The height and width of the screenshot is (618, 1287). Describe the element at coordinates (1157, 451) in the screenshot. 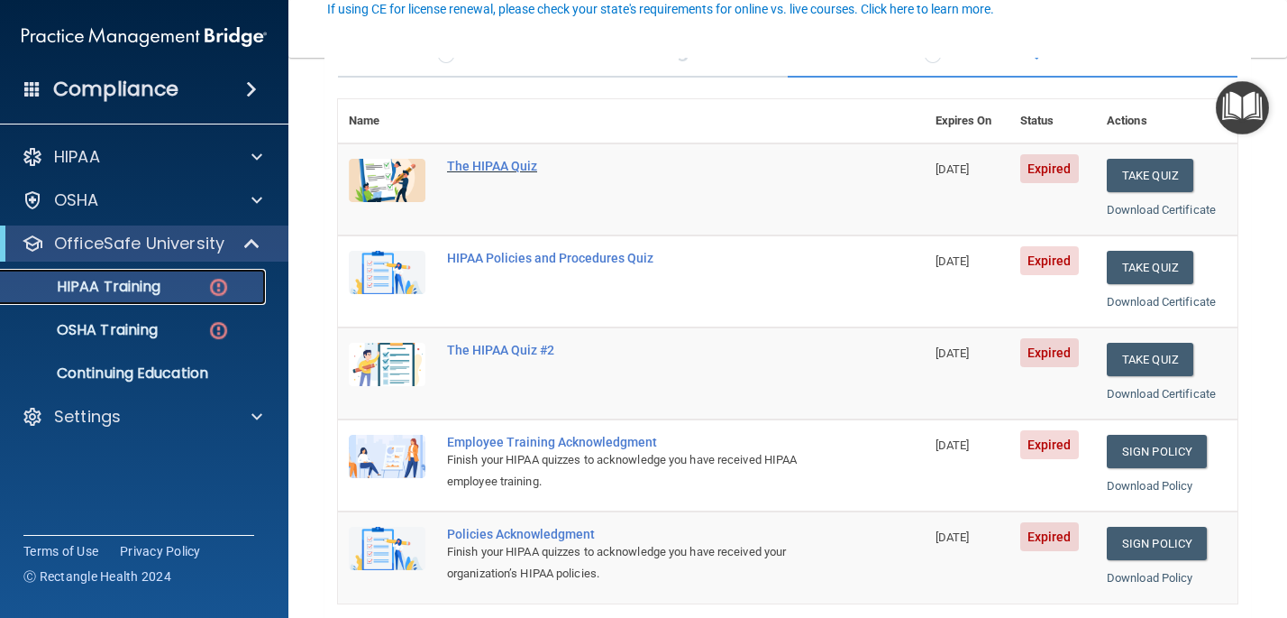

I see `a: Sign Policy` at that location.